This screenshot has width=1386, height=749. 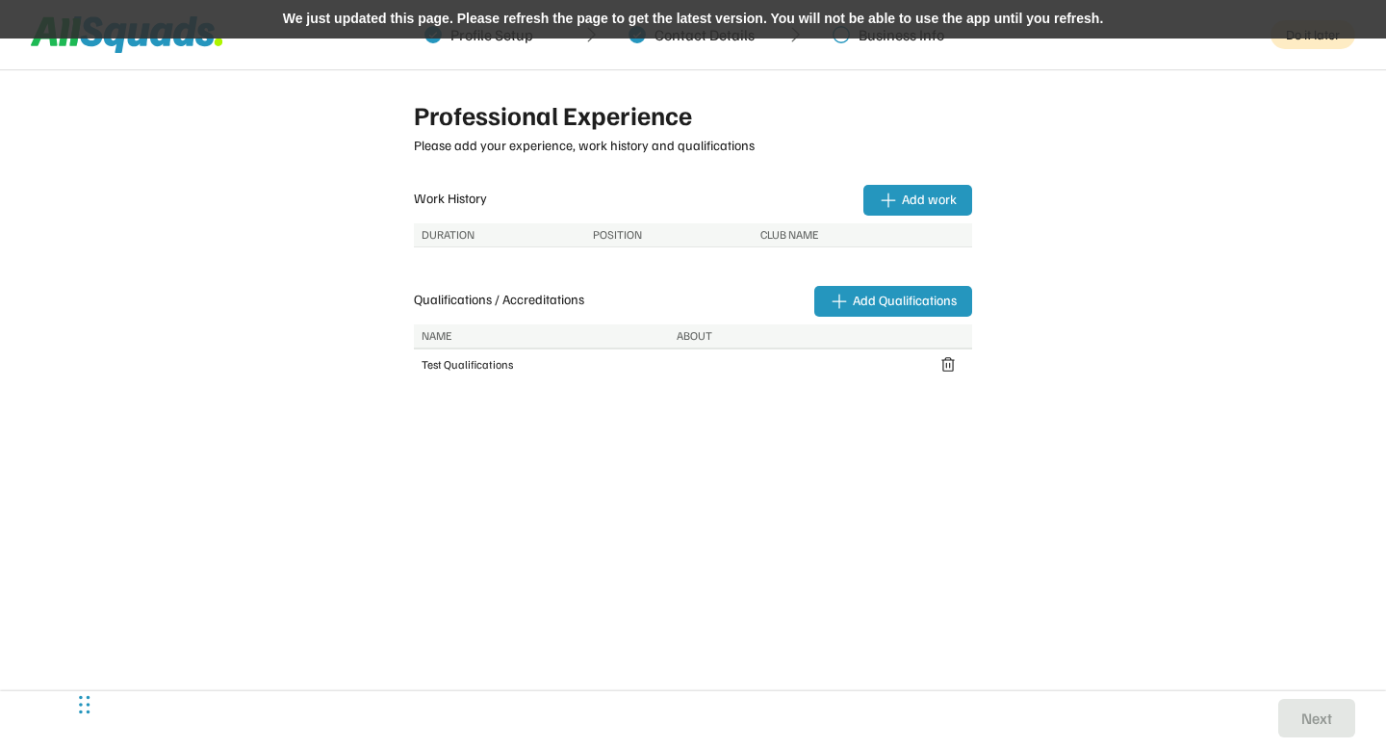 I want to click on span: Add work, so click(x=929, y=199).